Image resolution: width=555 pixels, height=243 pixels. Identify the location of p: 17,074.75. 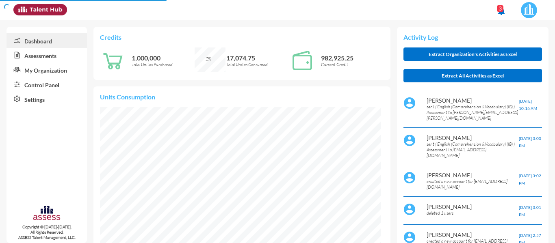
(257, 58).